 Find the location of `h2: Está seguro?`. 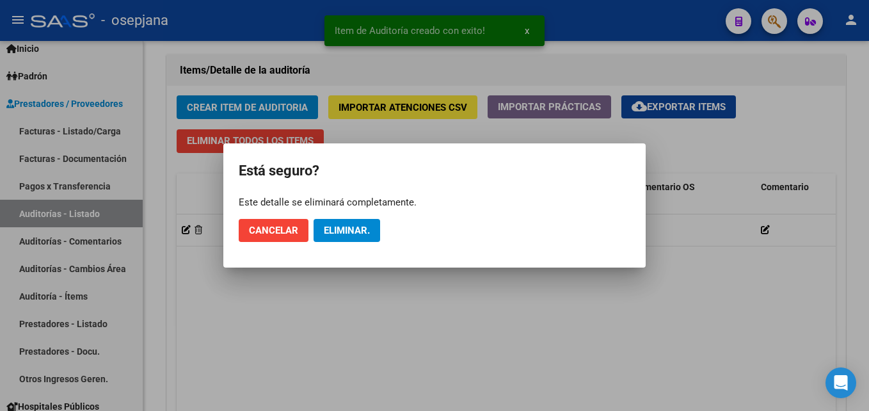

h2: Está seguro? is located at coordinates (435, 171).